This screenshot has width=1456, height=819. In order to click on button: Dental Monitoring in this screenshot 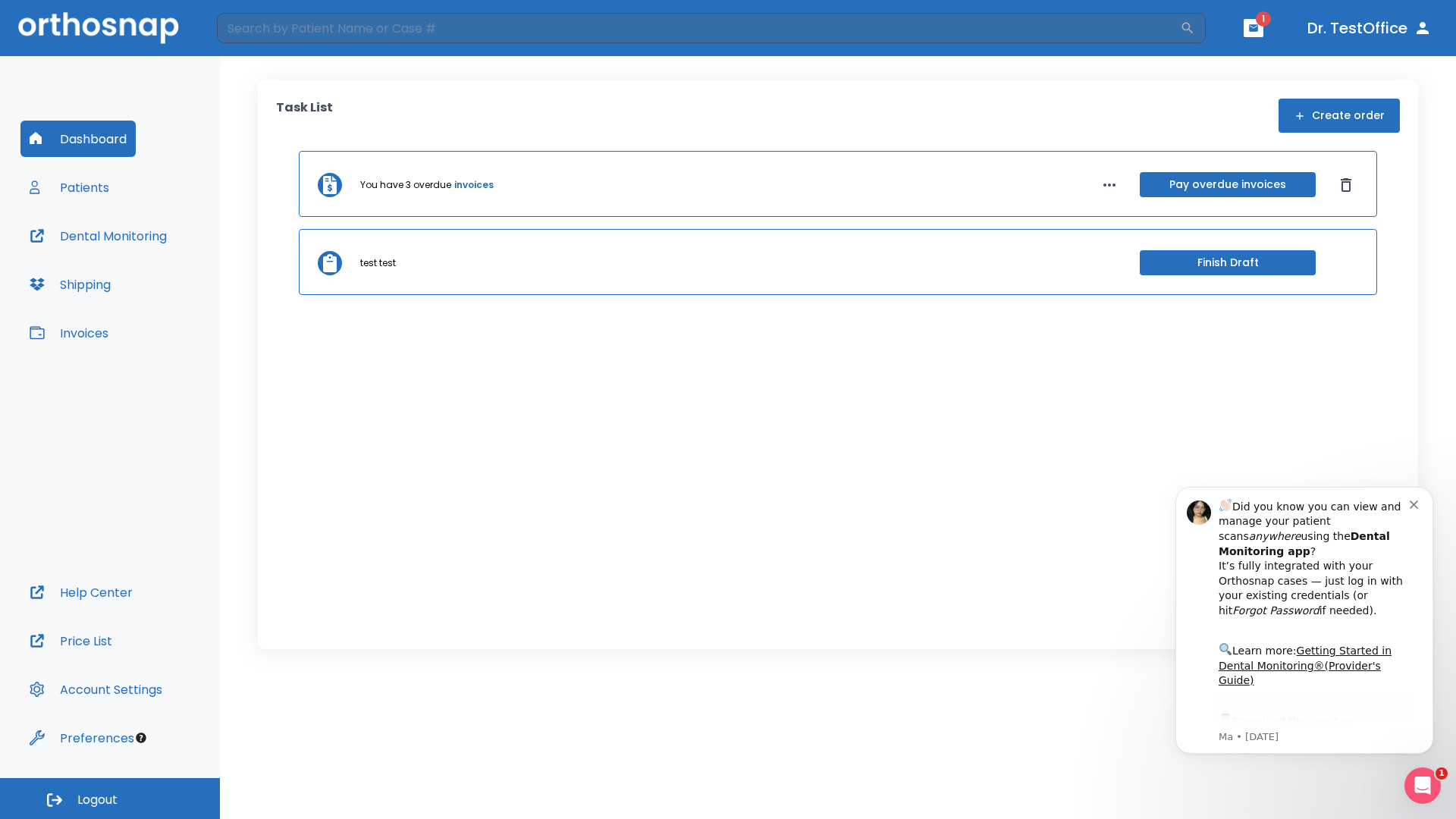, I will do `click(98, 235)`.